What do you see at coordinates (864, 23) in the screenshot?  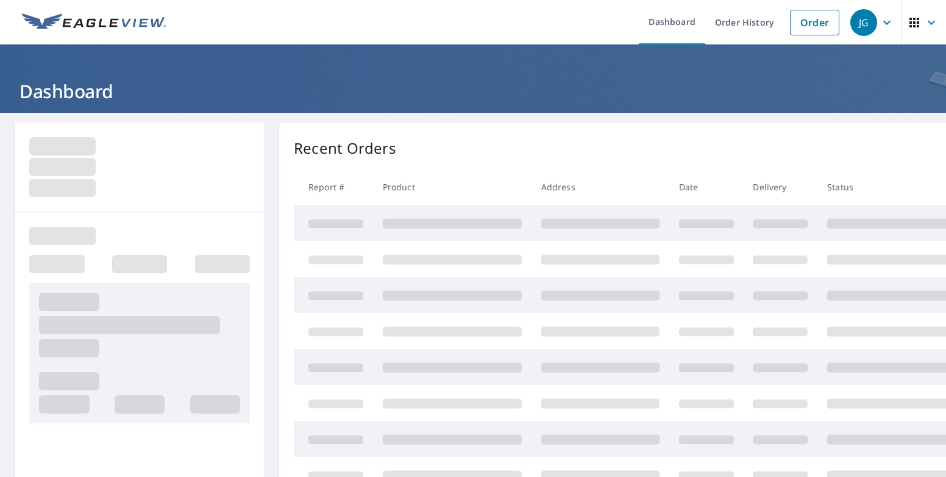 I see `div: JG` at bounding box center [864, 23].